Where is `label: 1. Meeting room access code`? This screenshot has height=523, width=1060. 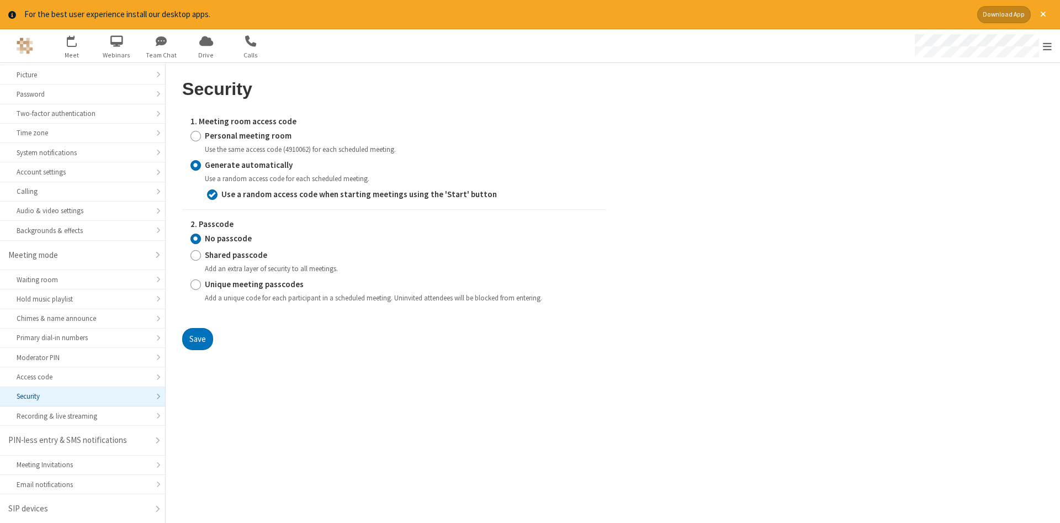
label: 1. Meeting room access code is located at coordinates (394, 122).